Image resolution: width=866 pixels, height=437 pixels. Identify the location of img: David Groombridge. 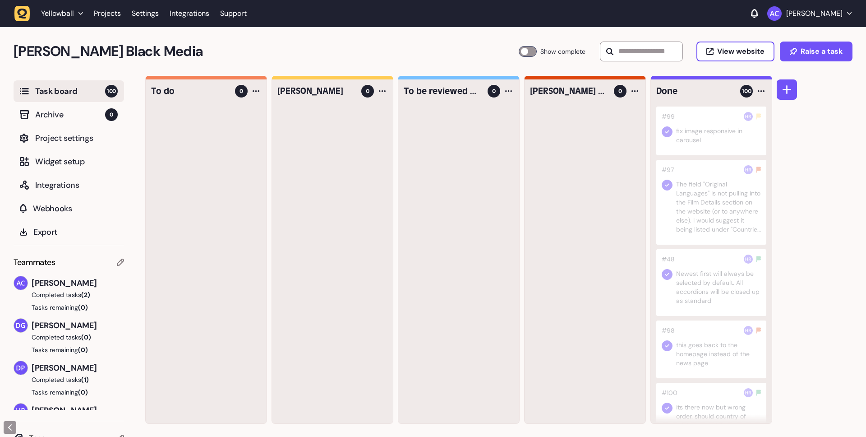
(21, 325).